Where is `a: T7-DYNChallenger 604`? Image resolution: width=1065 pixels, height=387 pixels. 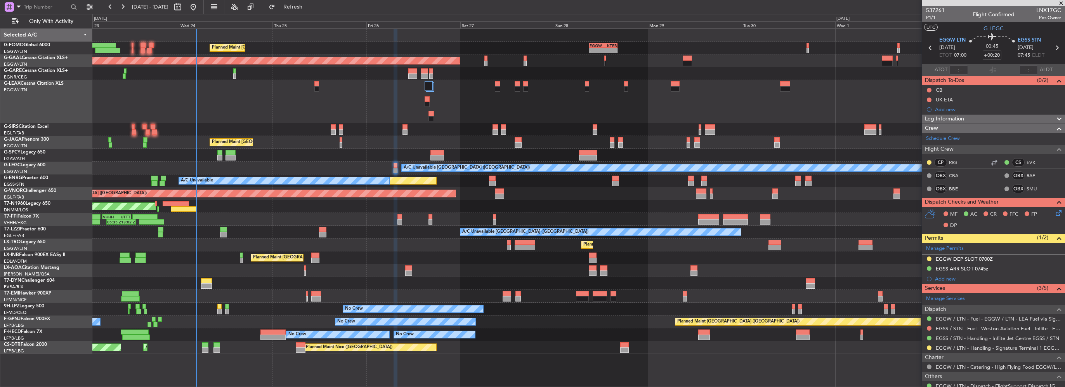
a: T7-DYNChallenger 604 is located at coordinates (29, 280).